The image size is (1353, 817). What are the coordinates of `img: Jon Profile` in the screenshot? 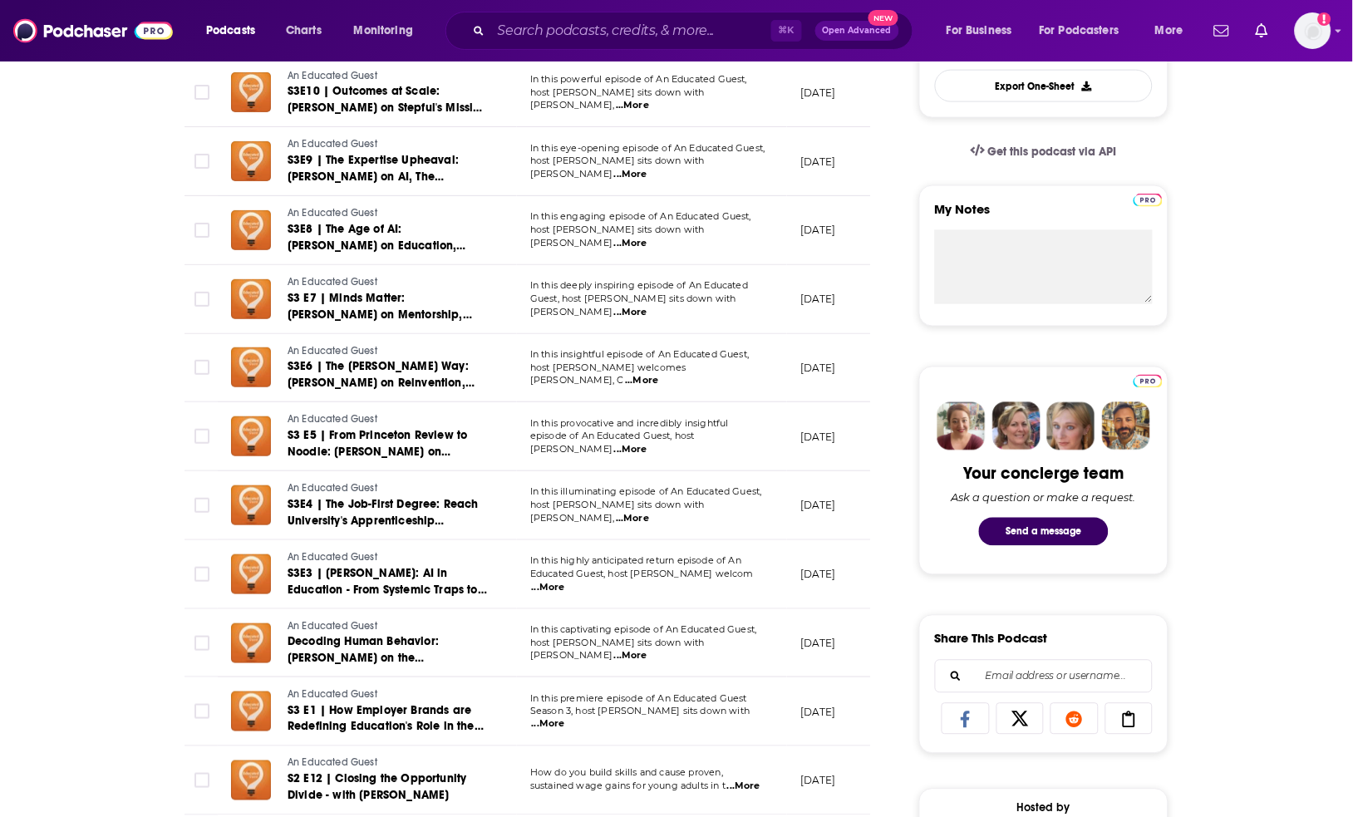 It's located at (1126, 426).